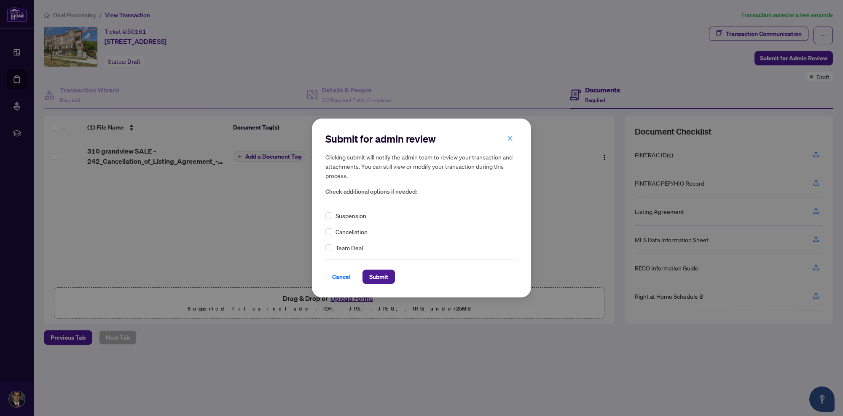 The image size is (843, 416). I want to click on span: Suspension, so click(351, 215).